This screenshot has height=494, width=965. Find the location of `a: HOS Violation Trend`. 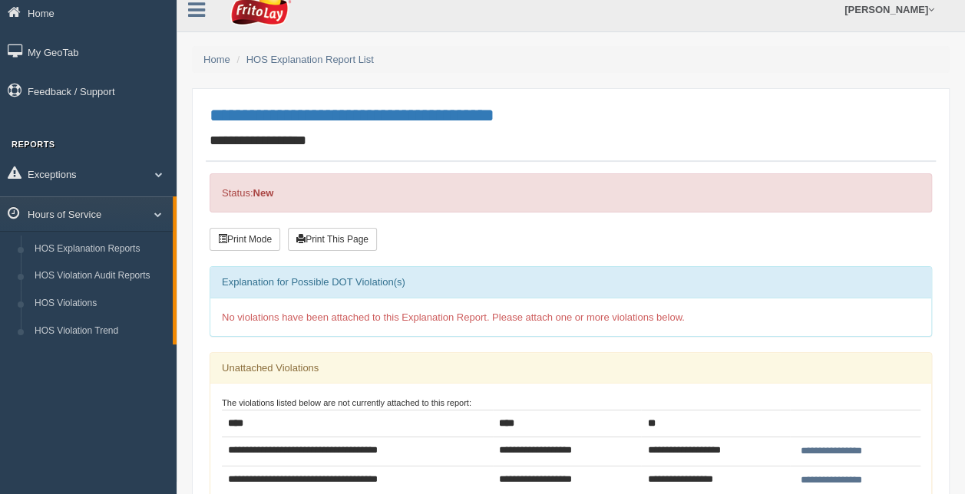

a: HOS Violation Trend is located at coordinates (100, 332).